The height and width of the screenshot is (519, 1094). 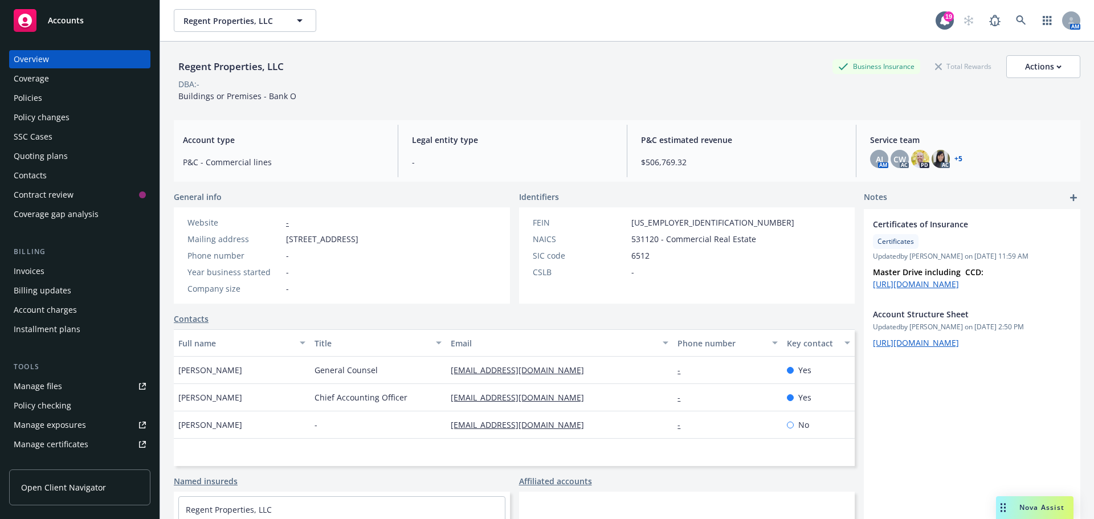 What do you see at coordinates (80, 21) in the screenshot?
I see `a: Accounts` at bounding box center [80, 21].